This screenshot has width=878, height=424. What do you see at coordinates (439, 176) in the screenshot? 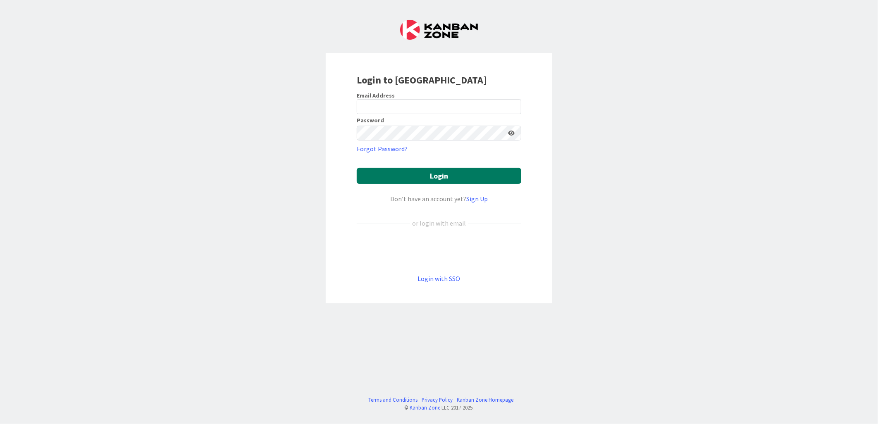
I see `button: Login` at bounding box center [439, 176].